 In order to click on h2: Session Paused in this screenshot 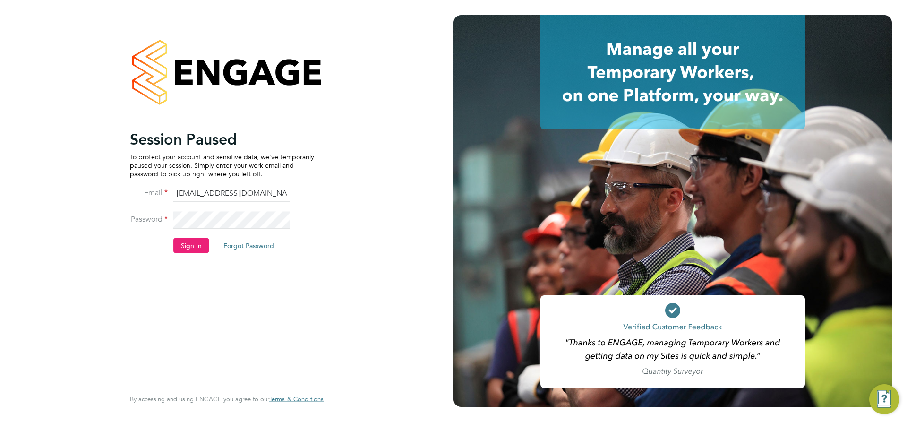, I will do `click(222, 139)`.